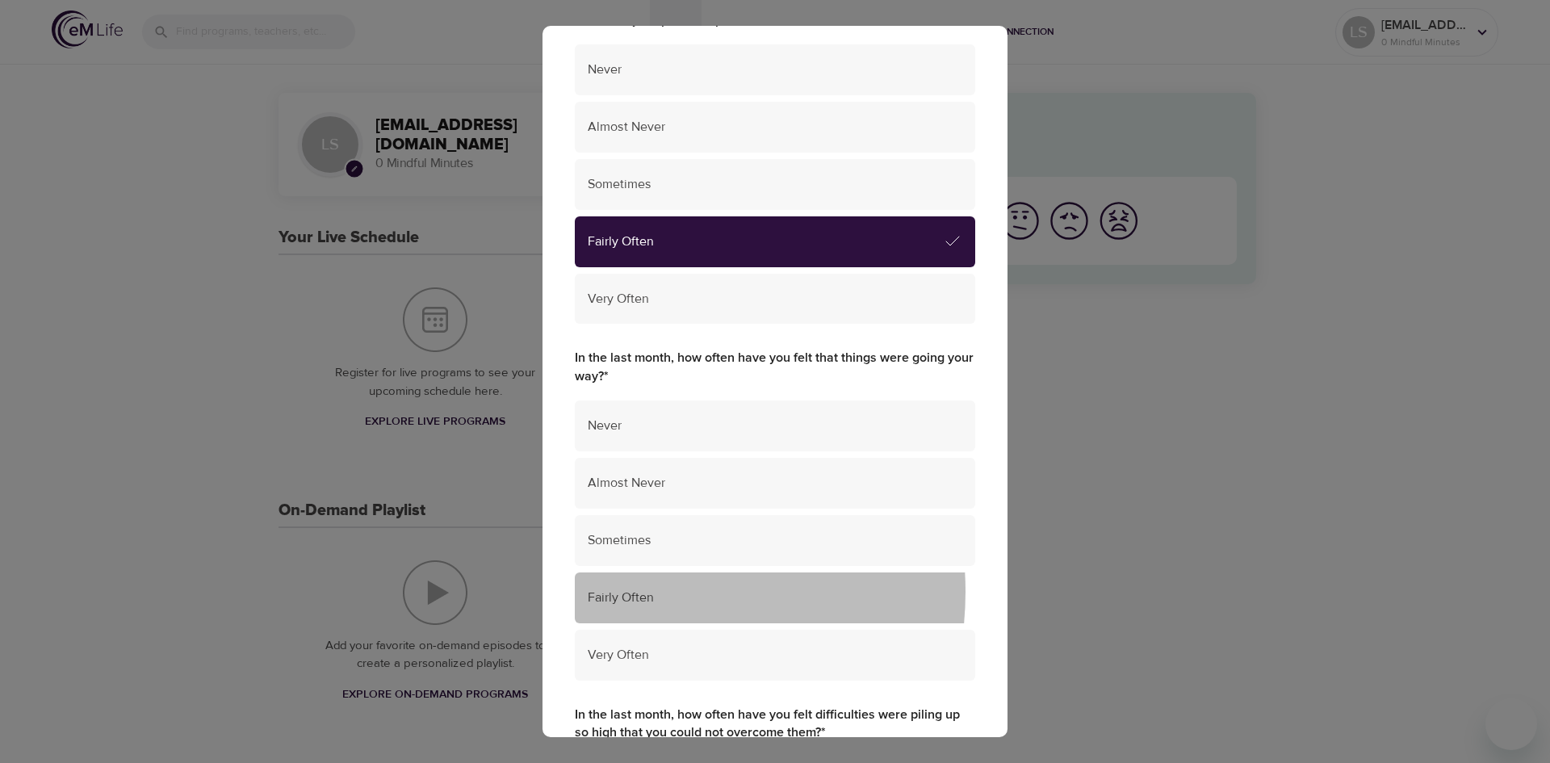 The image size is (1550, 763). Describe the element at coordinates (775, 724) in the screenshot. I see `label: In the last month, how often have you felt difficulties were piling up so high that you could not...` at that location.